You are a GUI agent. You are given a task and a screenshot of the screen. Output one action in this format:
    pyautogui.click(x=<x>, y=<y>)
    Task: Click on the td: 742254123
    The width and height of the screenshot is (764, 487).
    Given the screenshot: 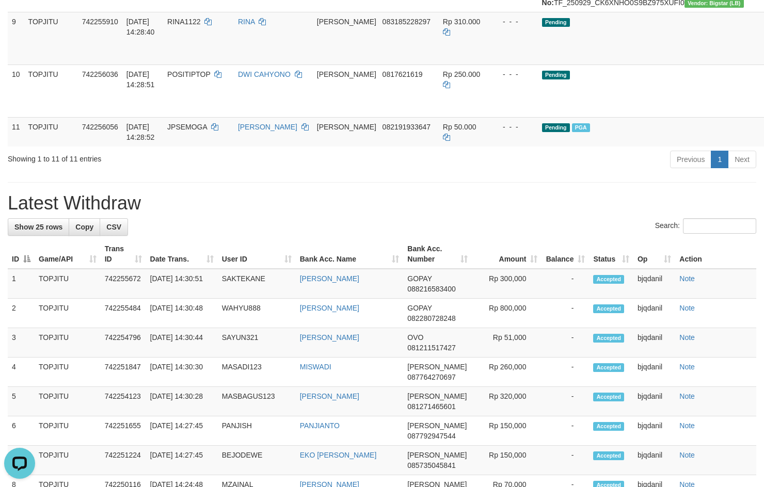 What is the action you would take?
    pyautogui.click(x=123, y=402)
    